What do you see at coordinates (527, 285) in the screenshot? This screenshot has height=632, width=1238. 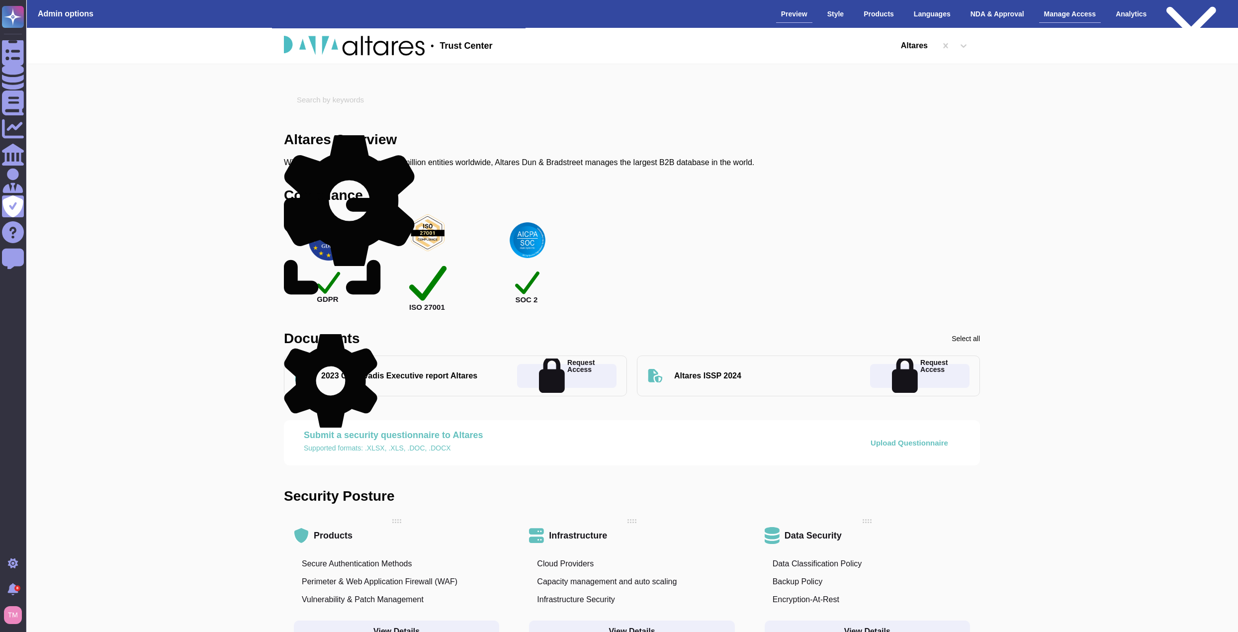 I see `div: SOC 2` at bounding box center [527, 285].